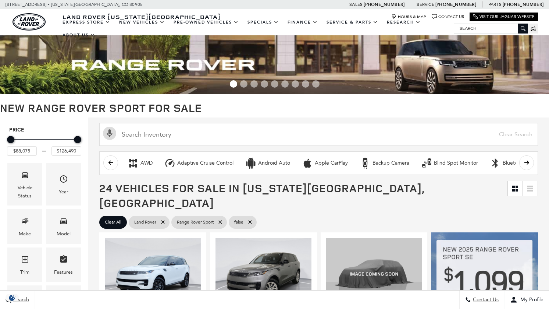 This screenshot has height=309, width=549. Describe the element at coordinates (485, 299) in the screenshot. I see `span: Contact Us` at that location.